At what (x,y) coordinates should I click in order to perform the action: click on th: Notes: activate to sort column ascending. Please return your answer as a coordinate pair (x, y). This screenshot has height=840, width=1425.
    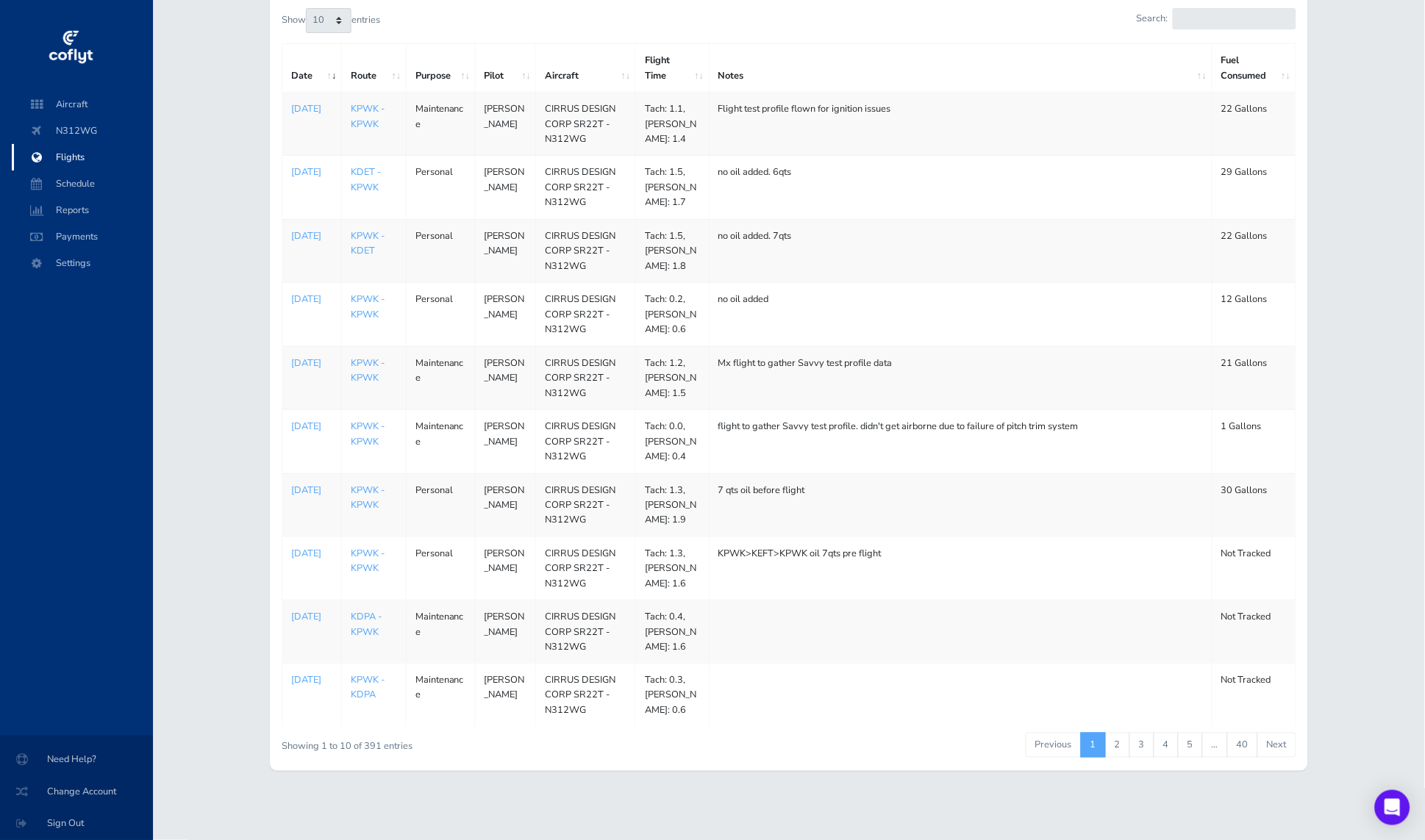
    Looking at the image, I should click on (960, 68).